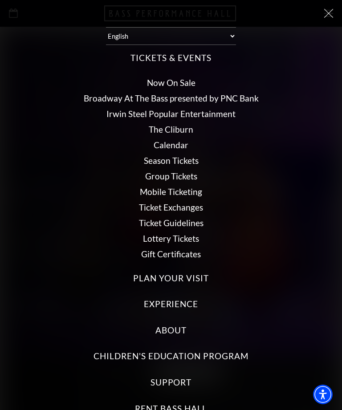 This screenshot has width=342, height=410. What do you see at coordinates (171, 207) in the screenshot?
I see `a: Ticket Exchanges` at bounding box center [171, 207].